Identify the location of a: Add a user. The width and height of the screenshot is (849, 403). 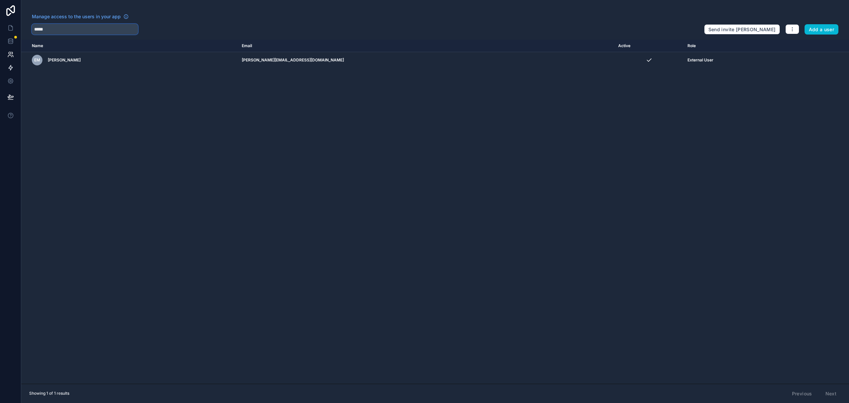
(821, 30).